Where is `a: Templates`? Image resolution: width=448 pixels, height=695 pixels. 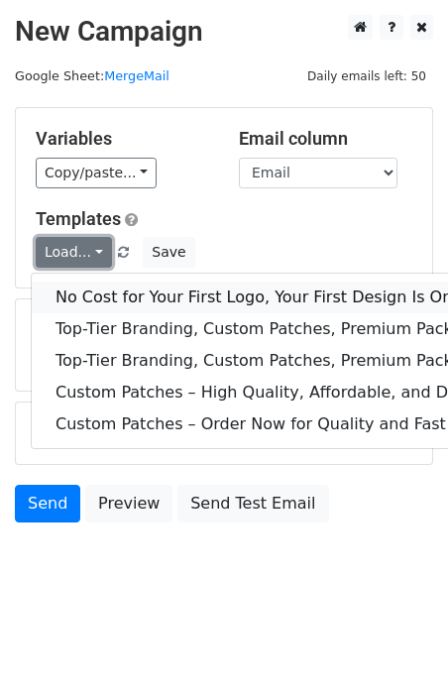
a: Templates is located at coordinates (78, 218).